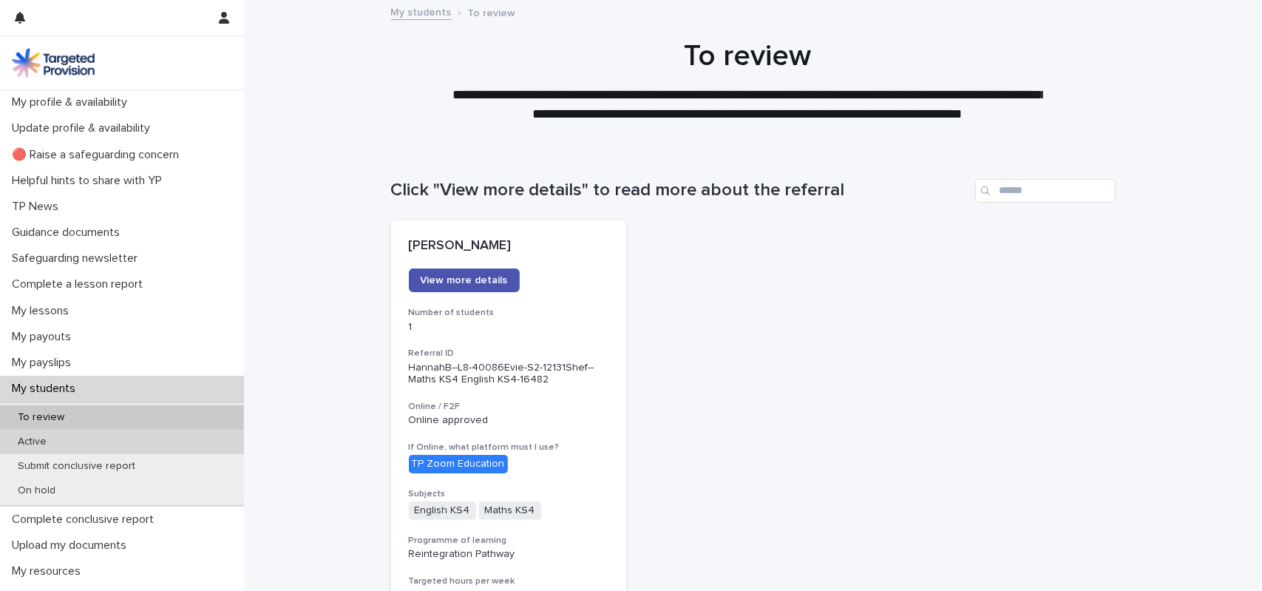  Describe the element at coordinates (76, 466) in the screenshot. I see `p: Submit conclusive report` at that location.